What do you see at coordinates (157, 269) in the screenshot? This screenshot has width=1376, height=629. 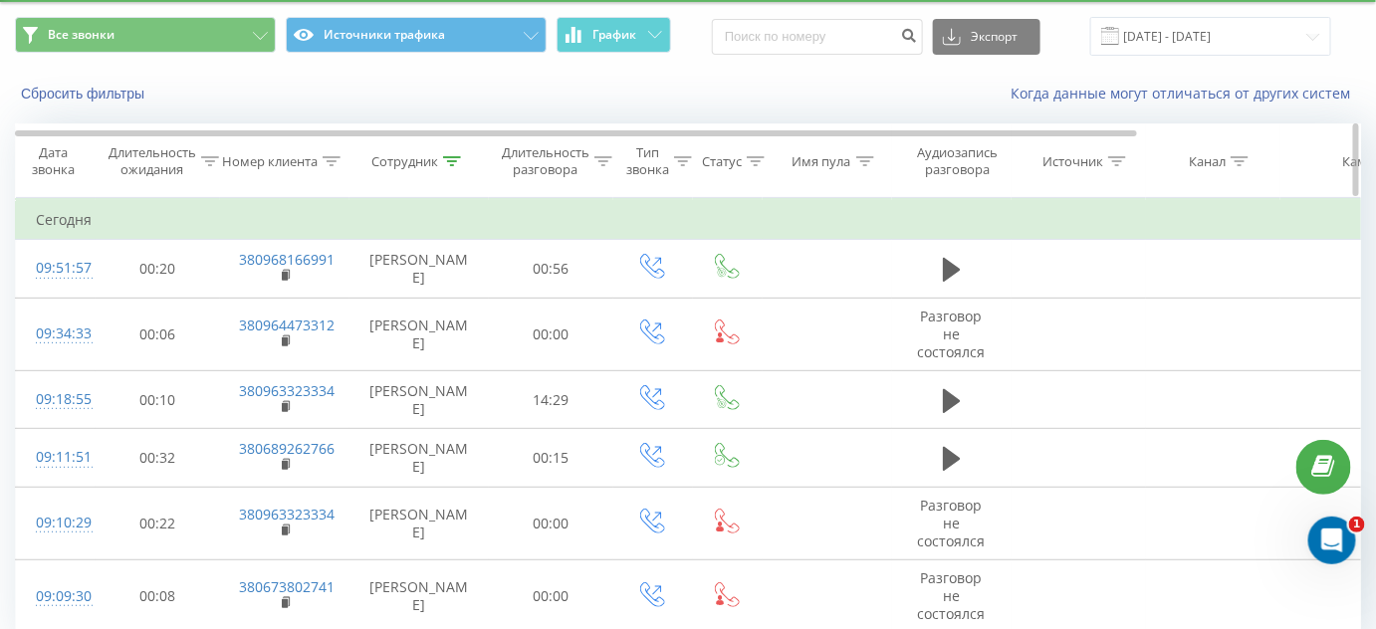 I see `td: 00:20` at bounding box center [157, 269].